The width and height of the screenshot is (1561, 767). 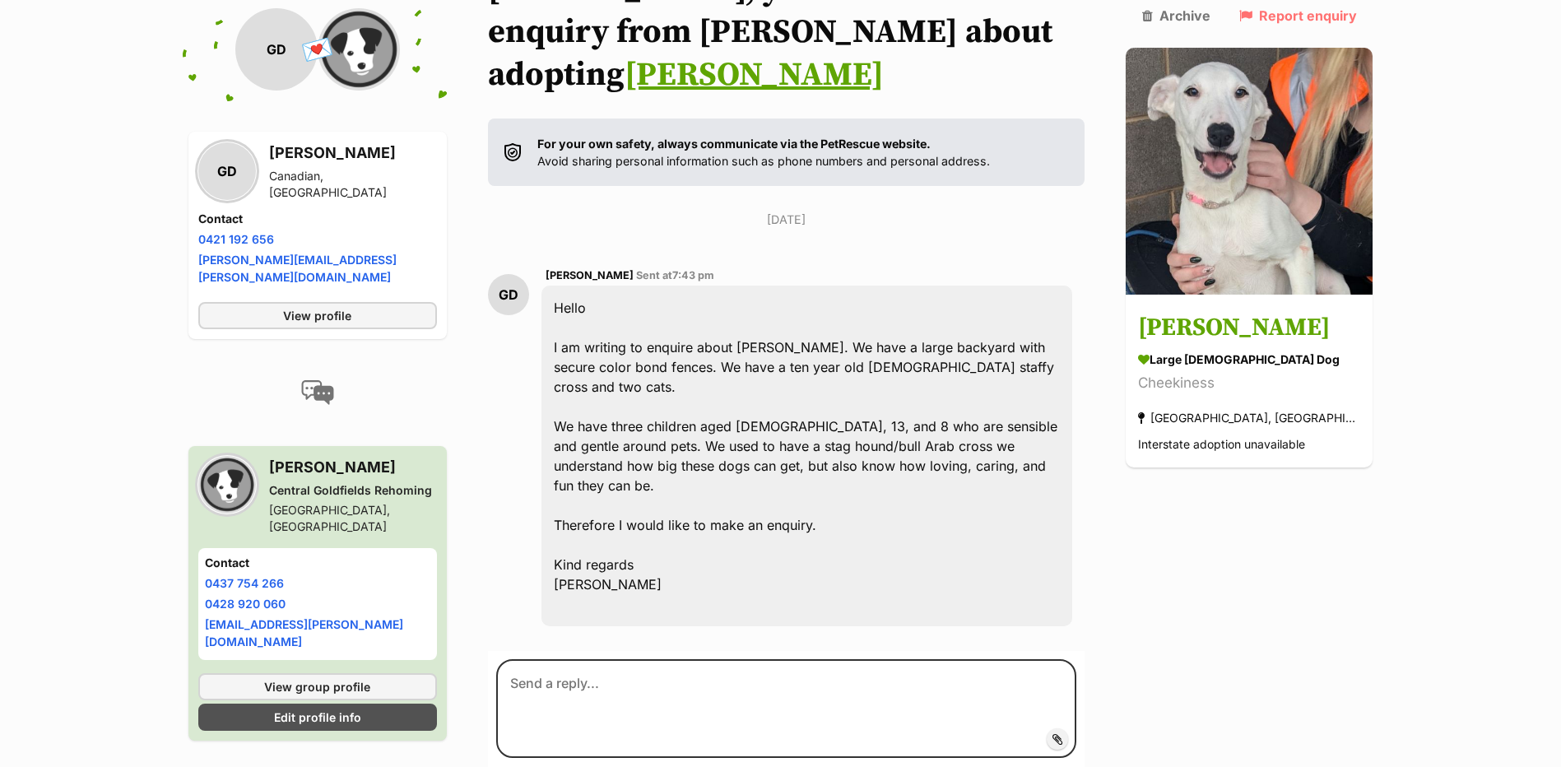 What do you see at coordinates (245, 603) in the screenshot?
I see `a: 0428 920 060` at bounding box center [245, 603].